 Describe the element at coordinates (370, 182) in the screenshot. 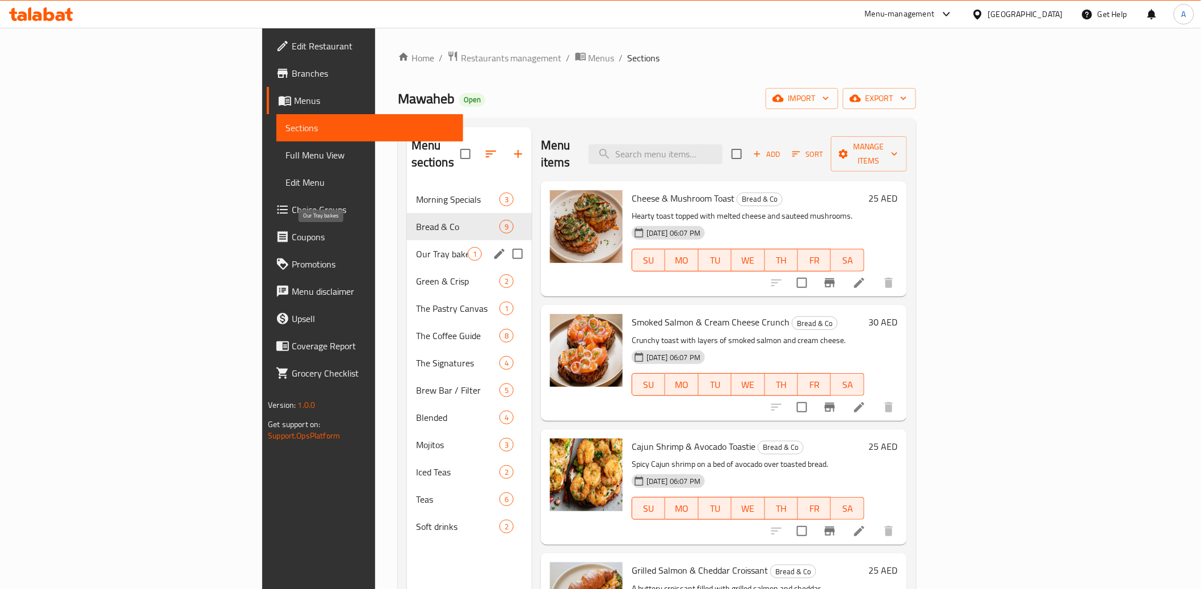

I see `span: Edit Menu` at that location.